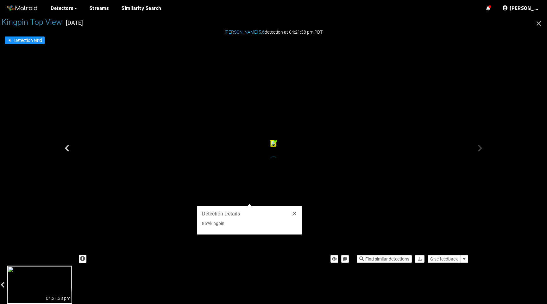 The height and width of the screenshot is (304, 547). I want to click on span: defect, so click(279, 140).